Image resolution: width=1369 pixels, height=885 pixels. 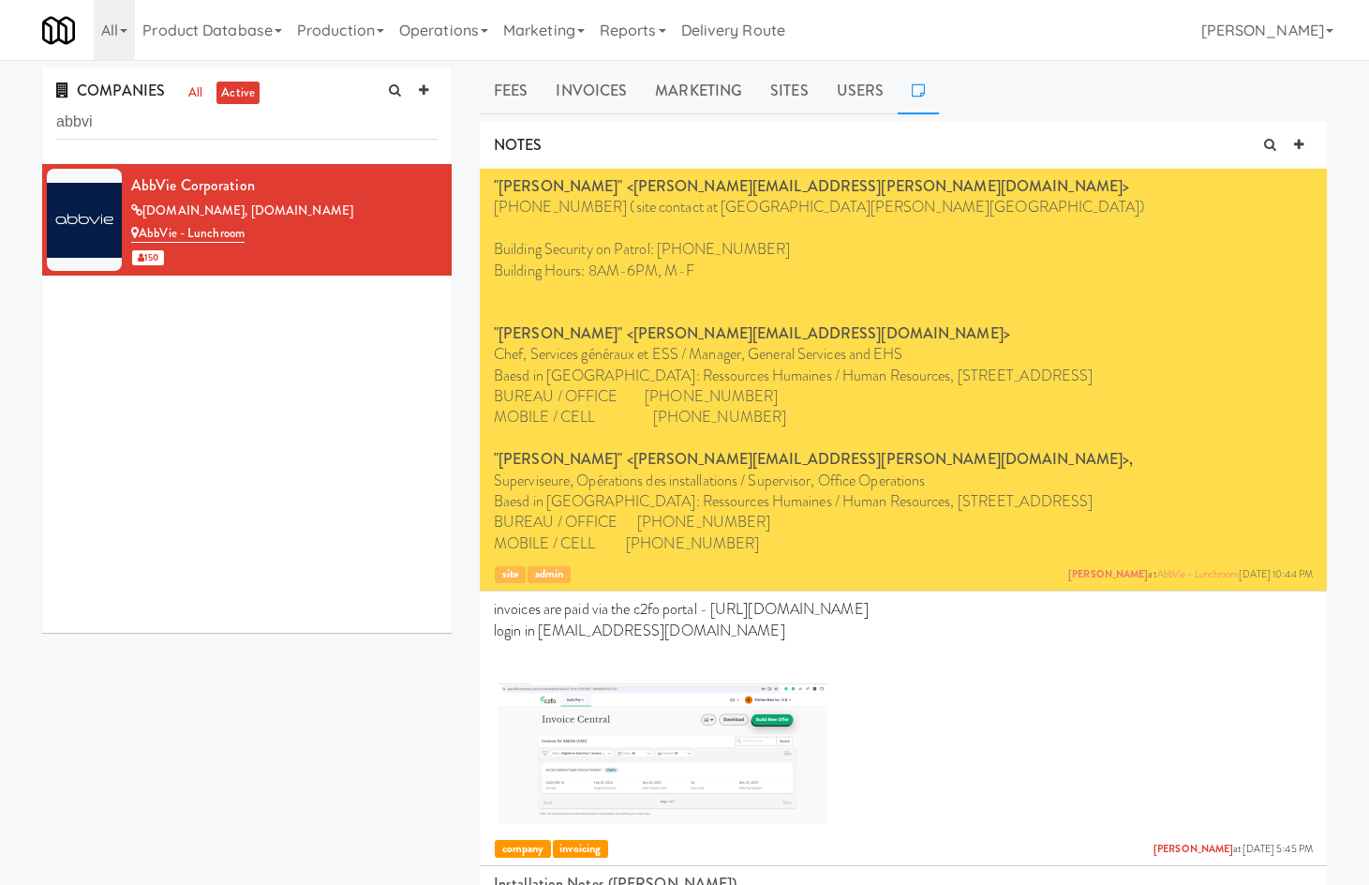 What do you see at coordinates (111, 90) in the screenshot?
I see `span: COMPANIES` at bounding box center [111, 90].